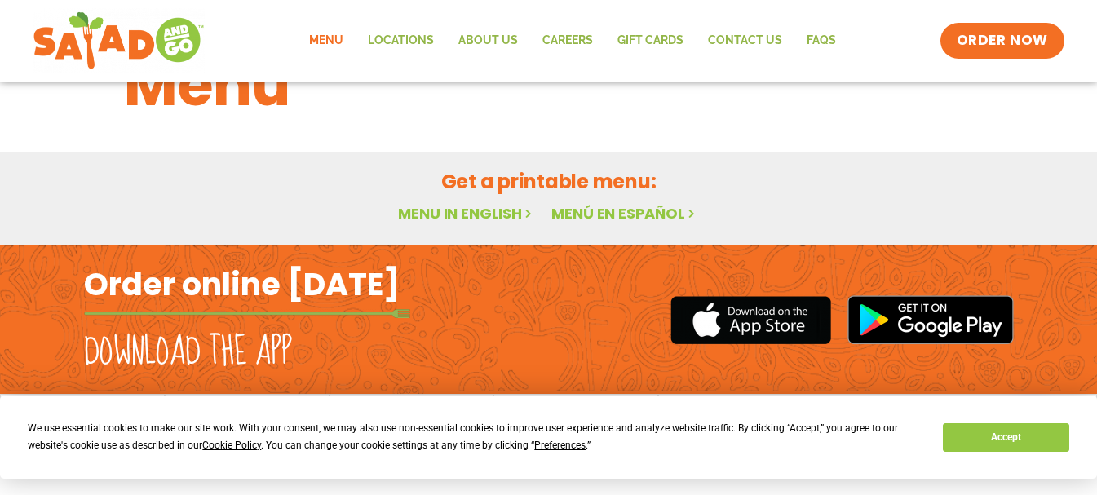 The height and width of the screenshot is (495, 1097). What do you see at coordinates (475, 437) in the screenshot?
I see `div: We use essential cookies to make our site work. With your consent, we may also use non-essential ...` at bounding box center [475, 437].